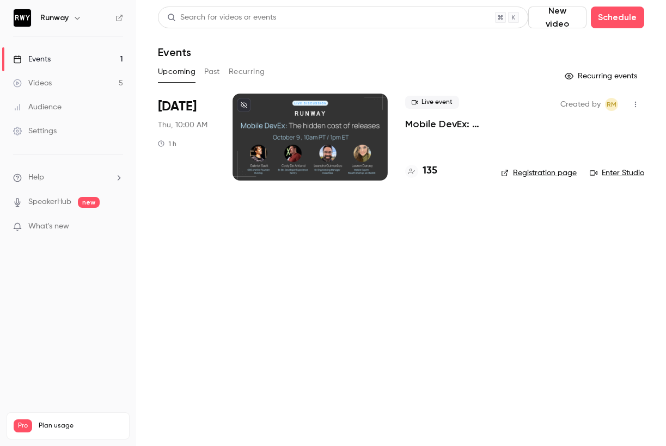 The height and width of the screenshot is (446, 666). What do you see at coordinates (48, 226) in the screenshot?
I see `span: What's new` at bounding box center [48, 226].